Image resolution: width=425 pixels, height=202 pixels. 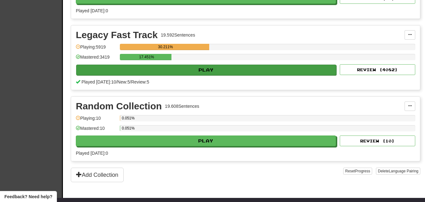 I want to click on div: 30.211%, so click(x=165, y=47).